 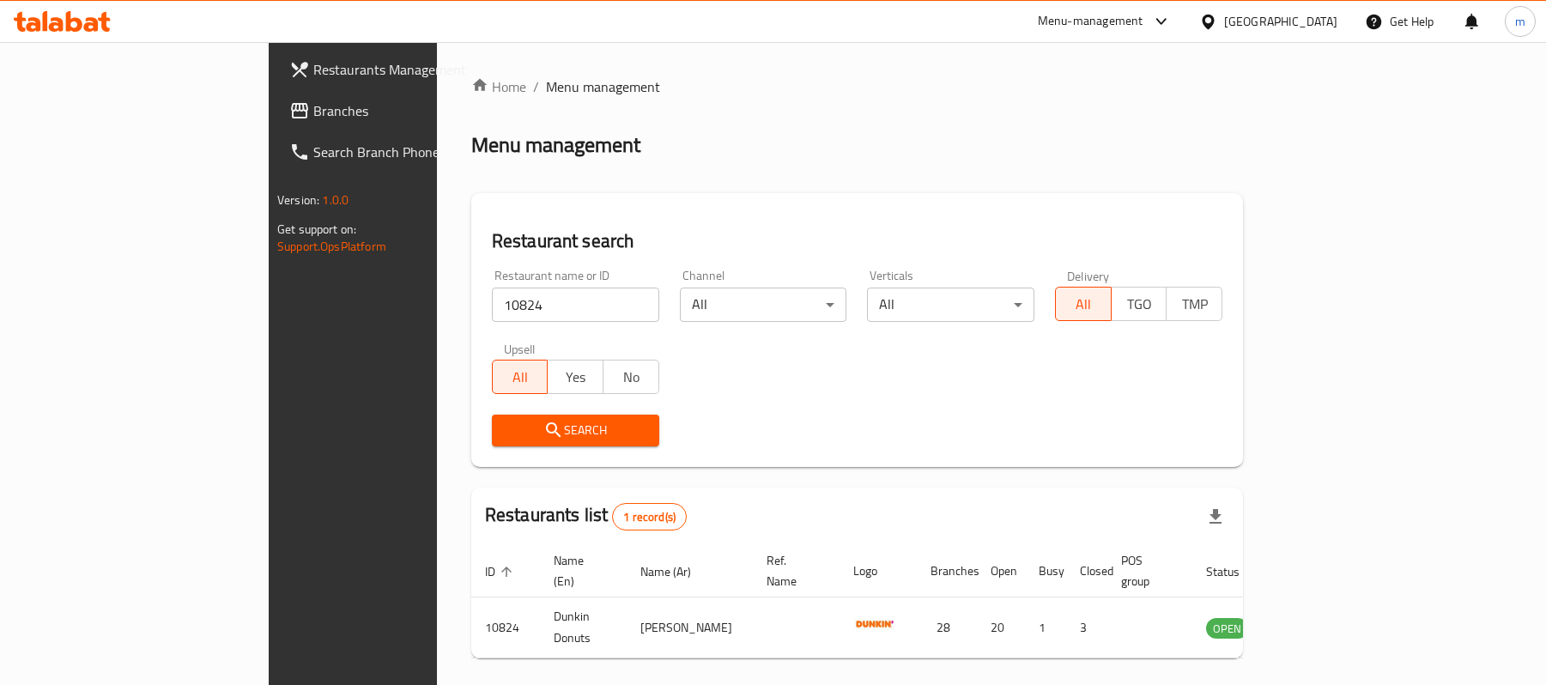 I want to click on button: Yes, so click(x=575, y=377).